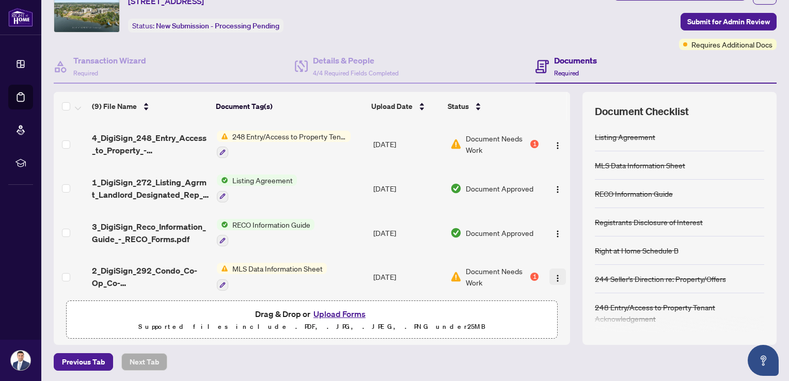 The image size is (789, 381). I want to click on button: Next Tab, so click(144, 362).